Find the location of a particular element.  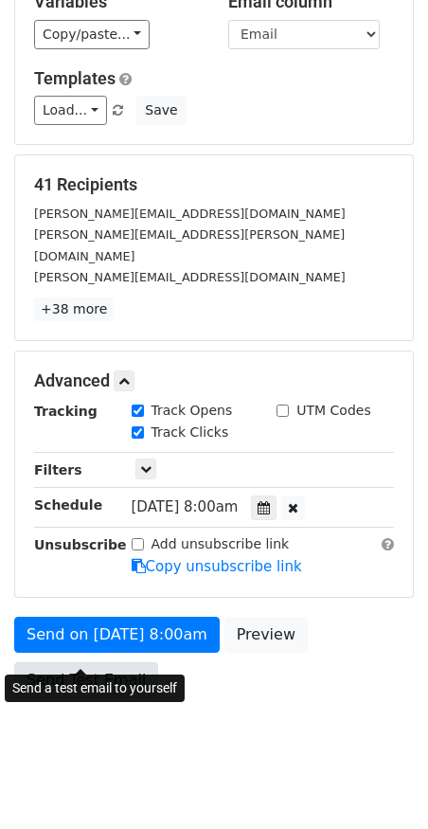

label: Track Opens is located at coordinates (192, 410).